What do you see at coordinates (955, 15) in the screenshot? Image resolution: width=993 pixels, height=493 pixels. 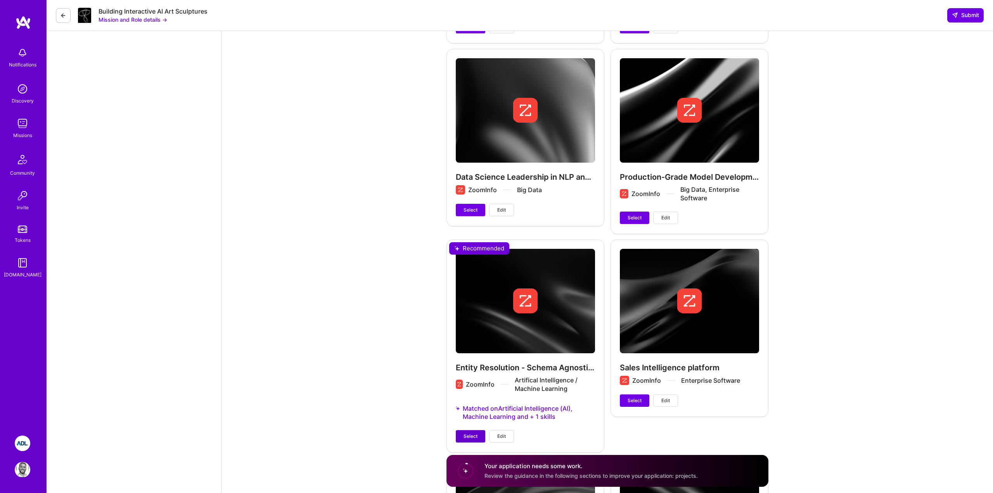 I see `i: icon SendLight` at bounding box center [955, 15].